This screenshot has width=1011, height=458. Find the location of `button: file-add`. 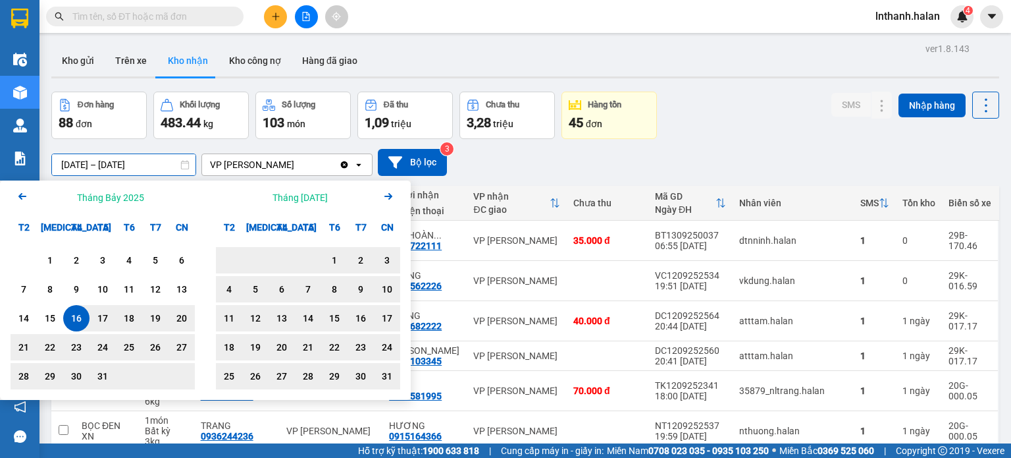

button: file-add is located at coordinates (306, 16).